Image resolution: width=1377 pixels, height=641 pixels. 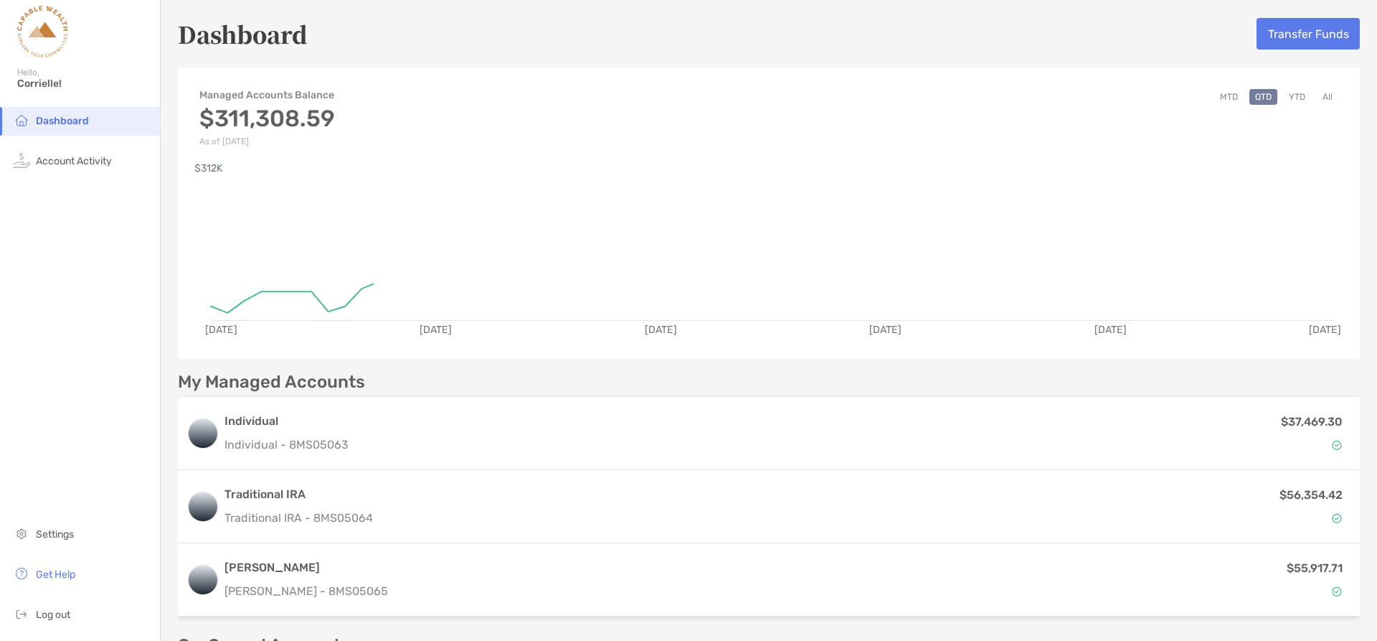 What do you see at coordinates (1229, 97) in the screenshot?
I see `button: MTD` at bounding box center [1229, 97].